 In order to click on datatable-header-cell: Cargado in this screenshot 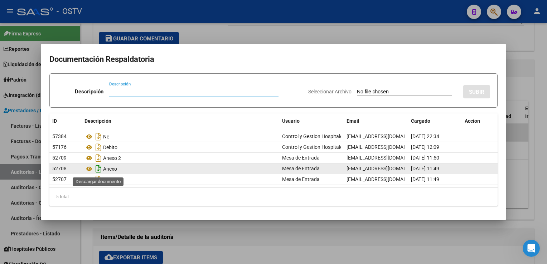, I will do `click(435, 121)`.